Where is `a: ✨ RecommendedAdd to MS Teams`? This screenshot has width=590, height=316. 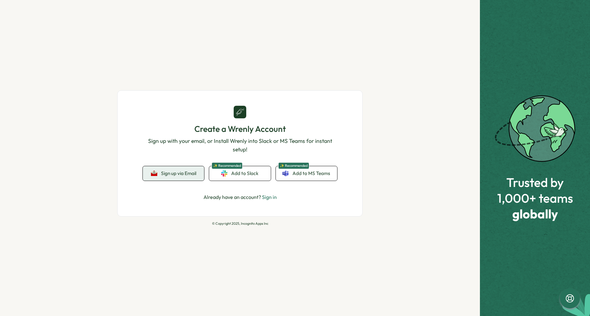 a: ✨ RecommendedAdd to MS Teams is located at coordinates (306, 173).